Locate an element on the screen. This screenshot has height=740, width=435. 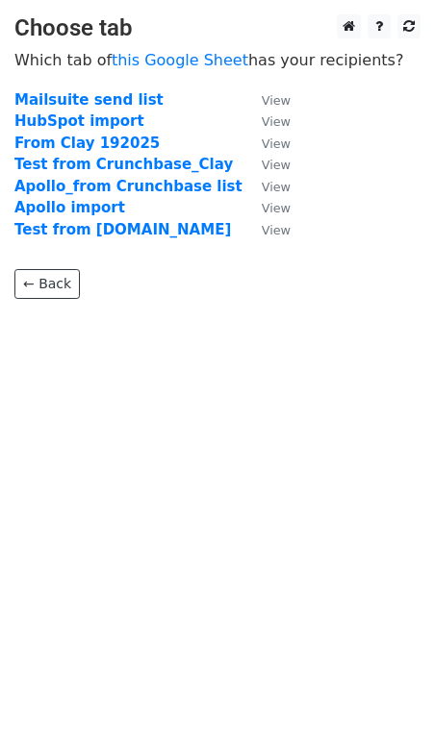
a: ← Back is located at coordinates (47, 284).